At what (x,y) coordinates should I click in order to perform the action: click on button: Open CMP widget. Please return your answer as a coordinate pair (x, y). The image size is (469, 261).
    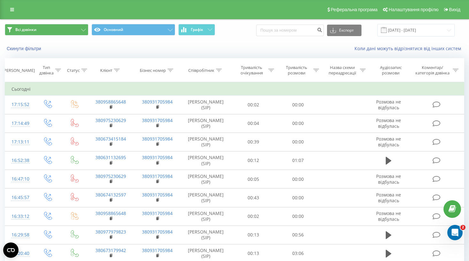
    Looking at the image, I should click on (11, 250).